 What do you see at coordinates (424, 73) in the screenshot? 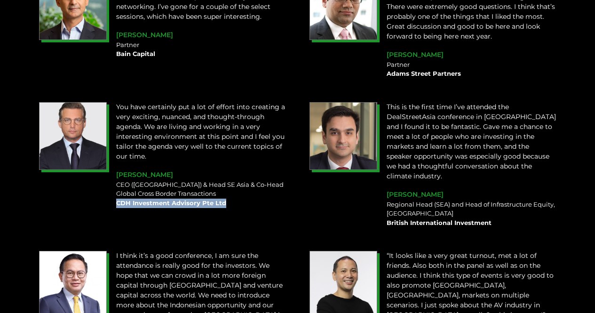
I see `b: Adams Street Partners` at bounding box center [424, 73].